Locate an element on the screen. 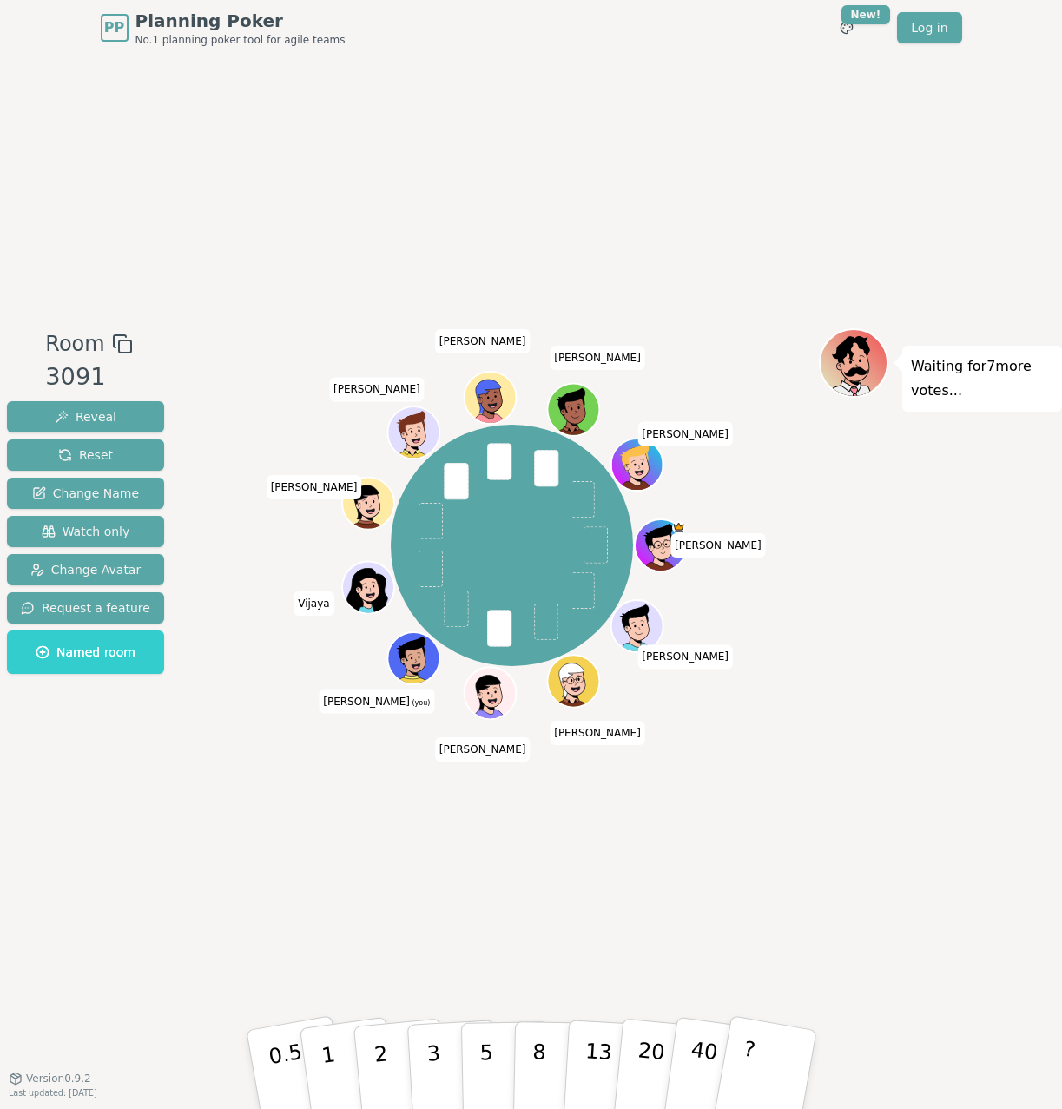 This screenshot has width=1062, height=1109. span: Reset is located at coordinates (85, 455).